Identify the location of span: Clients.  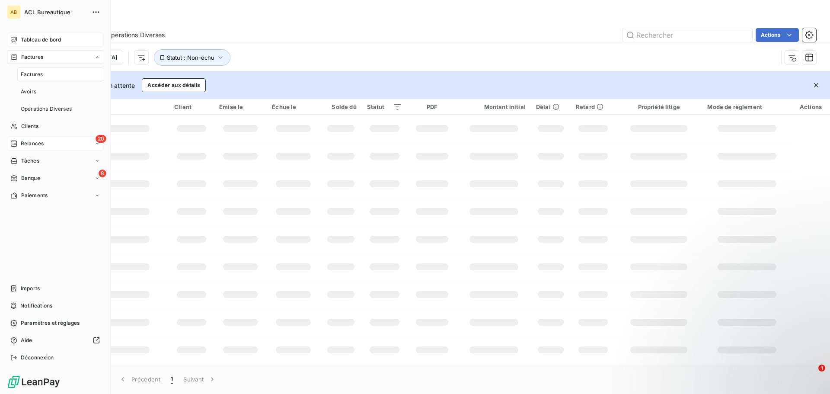
(30, 126).